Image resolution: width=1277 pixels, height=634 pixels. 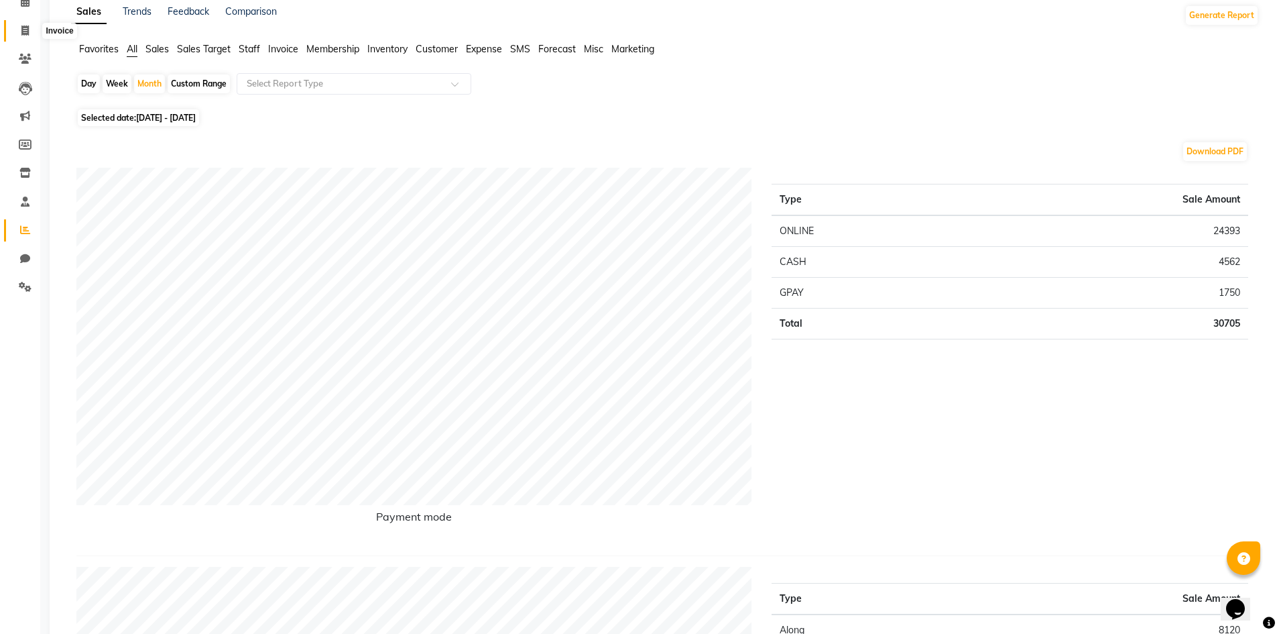 What do you see at coordinates (388, 49) in the screenshot?
I see `span: Inventory` at bounding box center [388, 49].